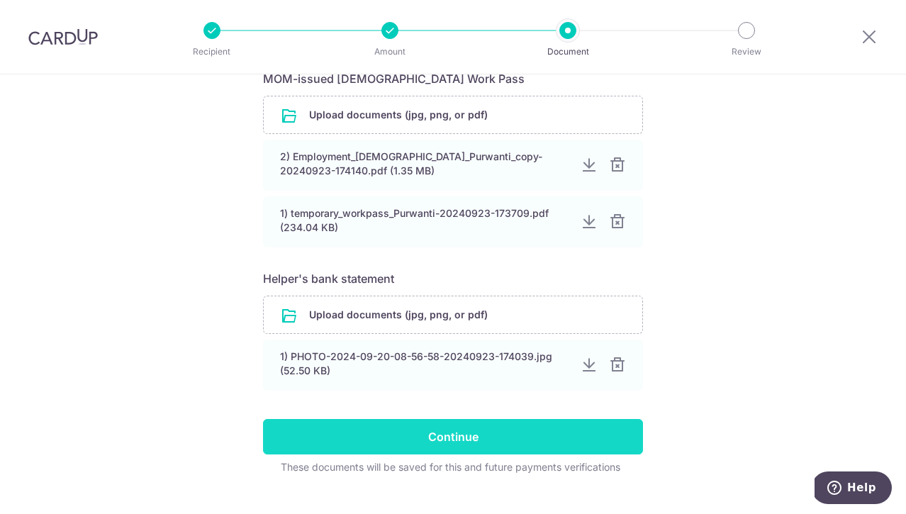 The image size is (906, 514). Describe the element at coordinates (212, 52) in the screenshot. I see `p: Recipient` at that location.